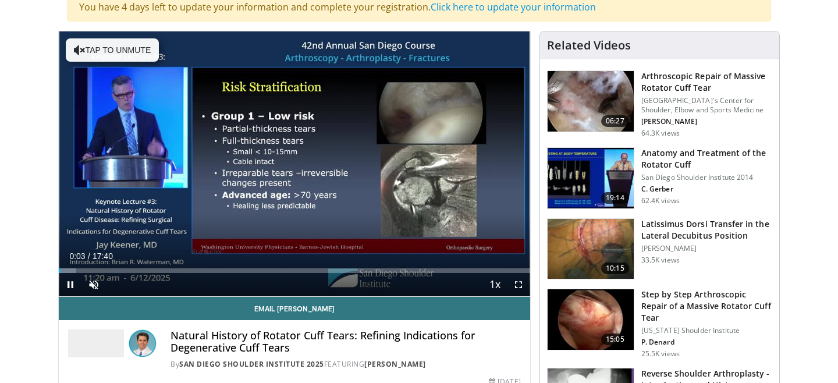 Image resolution: width=838 pixels, height=383 pixels. What do you see at coordinates (615, 339) in the screenshot?
I see `span: 15:05` at bounding box center [615, 339].